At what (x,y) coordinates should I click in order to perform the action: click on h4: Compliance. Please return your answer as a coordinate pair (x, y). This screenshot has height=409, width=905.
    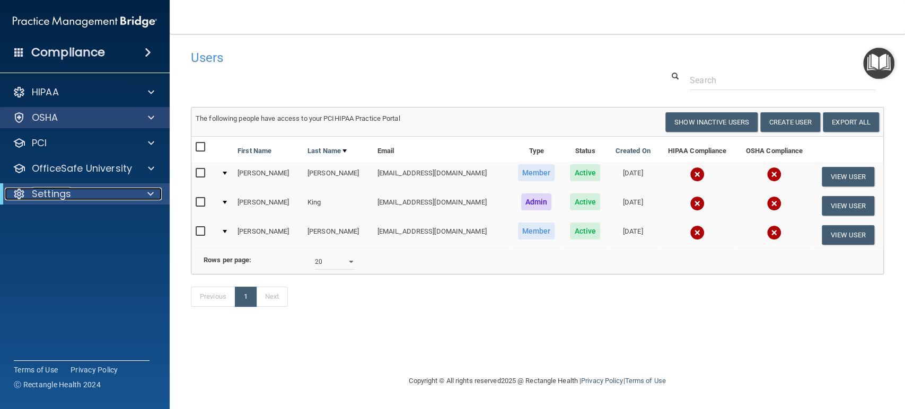
    Looking at the image, I should click on (68, 52).